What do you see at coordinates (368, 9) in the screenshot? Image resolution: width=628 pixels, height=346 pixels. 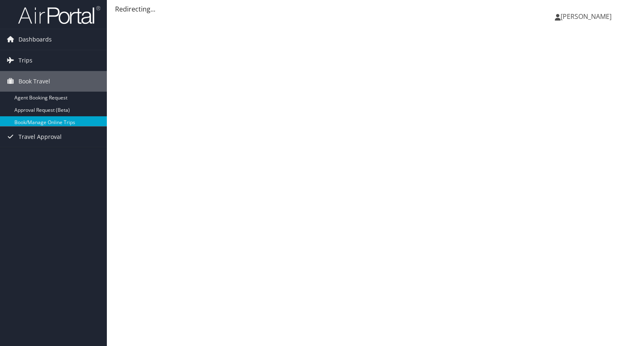 I see `div: Redirecting...` at bounding box center [368, 9].